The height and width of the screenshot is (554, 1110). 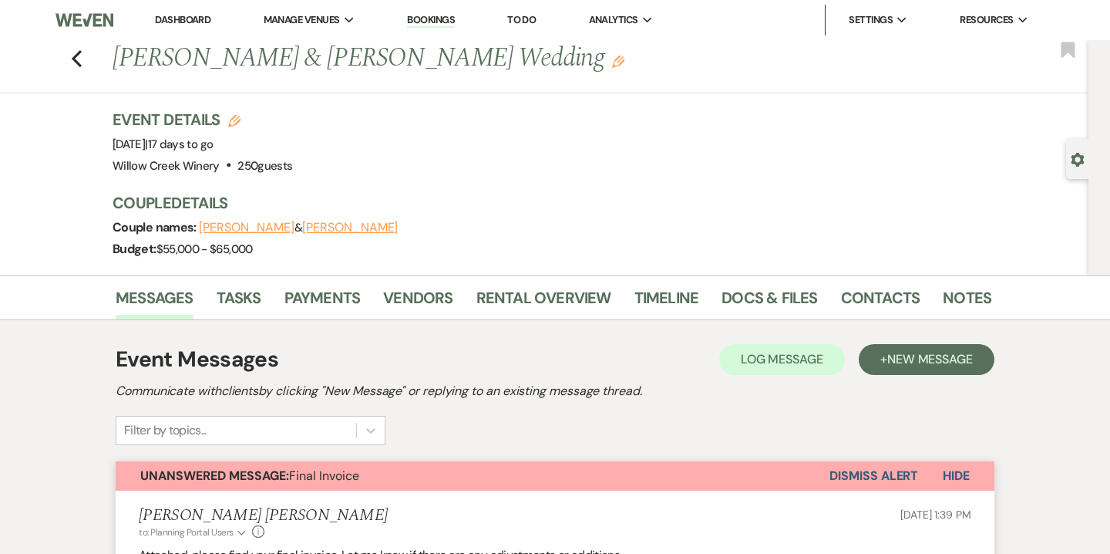 What do you see at coordinates (239, 302) in the screenshot?
I see `a: Tasks` at bounding box center [239, 302].